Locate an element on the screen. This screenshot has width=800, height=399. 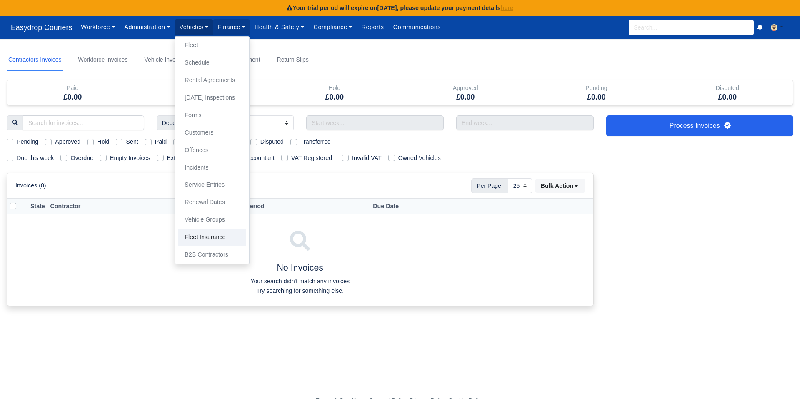
div: No Invoices is located at coordinates (300, 260).